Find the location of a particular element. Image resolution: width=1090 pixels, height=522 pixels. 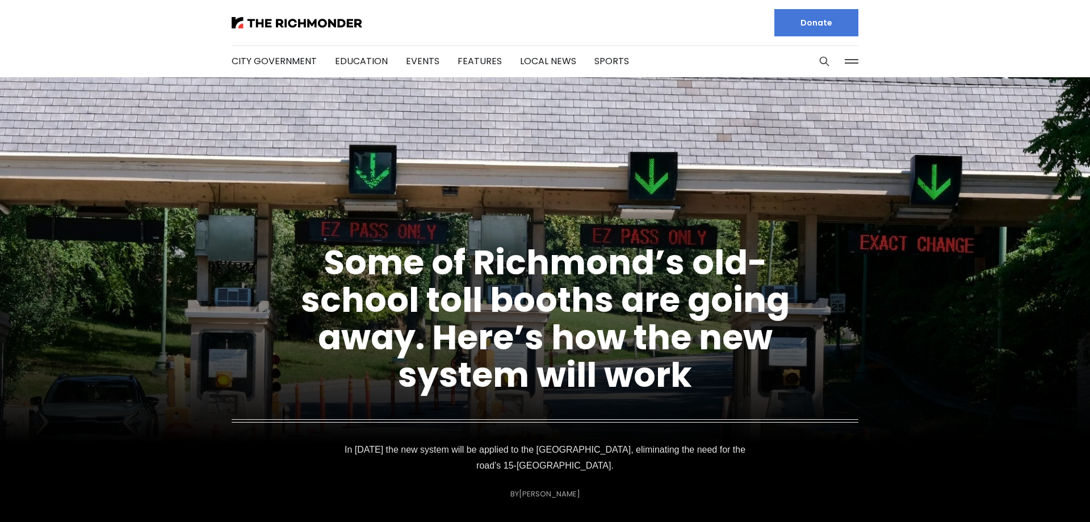

div: By is located at coordinates (545, 493).